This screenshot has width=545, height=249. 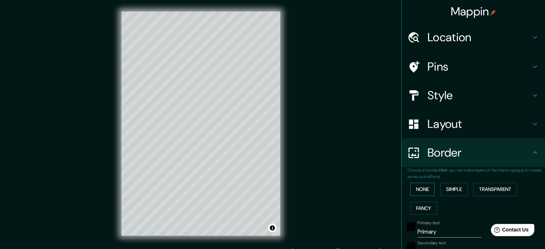 What do you see at coordinates (423, 208) in the screenshot?
I see `button: Fancy` at bounding box center [423, 208].